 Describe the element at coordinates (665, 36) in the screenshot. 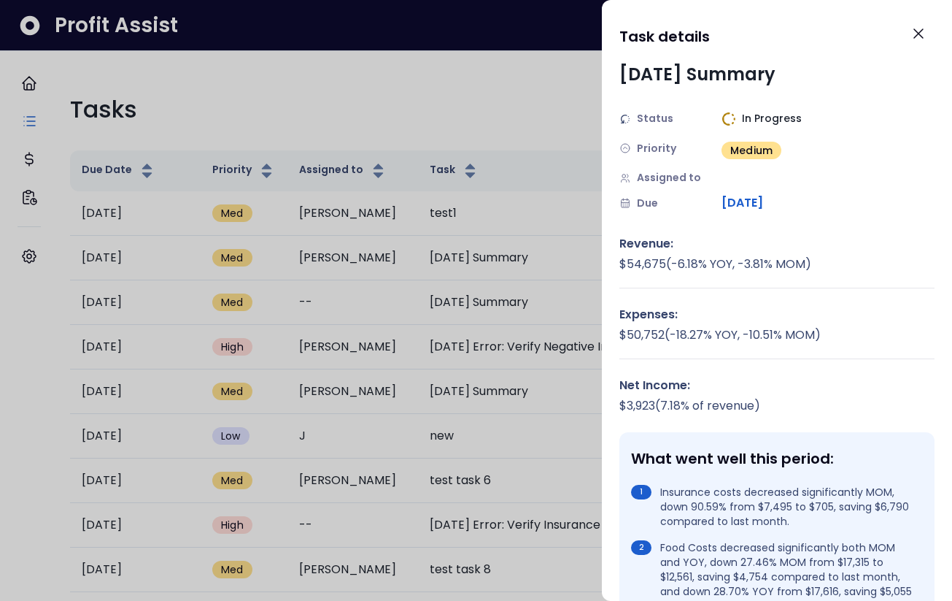

I see `h1: Task details` at that location.